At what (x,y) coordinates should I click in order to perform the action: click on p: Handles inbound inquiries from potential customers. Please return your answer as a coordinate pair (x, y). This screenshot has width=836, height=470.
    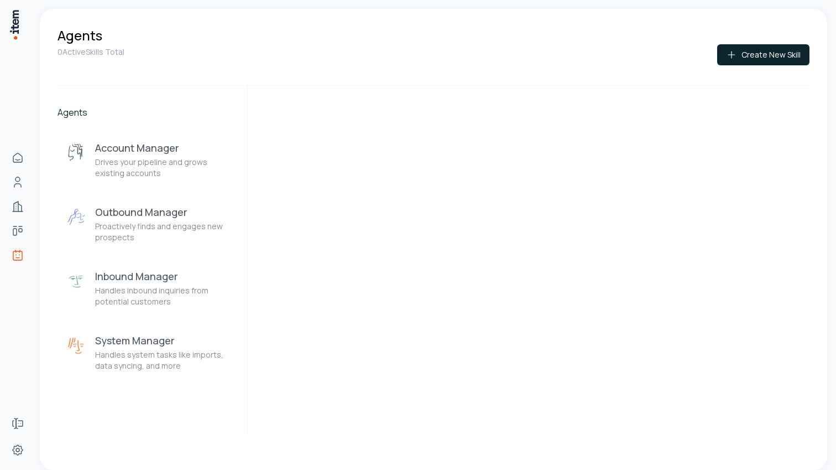
    Looking at the image, I should click on (163, 296).